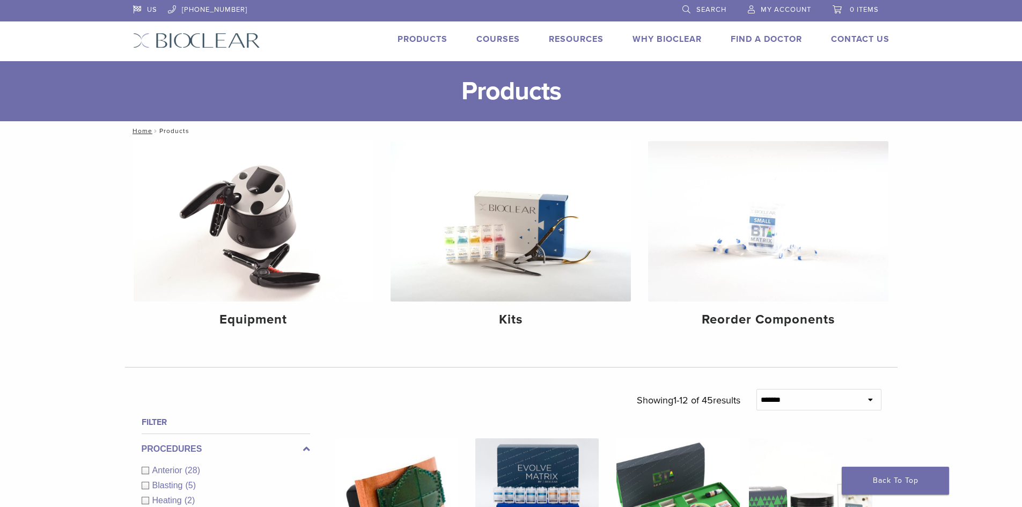 This screenshot has width=1022, height=507. What do you see at coordinates (254, 221) in the screenshot?
I see `img: Equipment` at bounding box center [254, 221].